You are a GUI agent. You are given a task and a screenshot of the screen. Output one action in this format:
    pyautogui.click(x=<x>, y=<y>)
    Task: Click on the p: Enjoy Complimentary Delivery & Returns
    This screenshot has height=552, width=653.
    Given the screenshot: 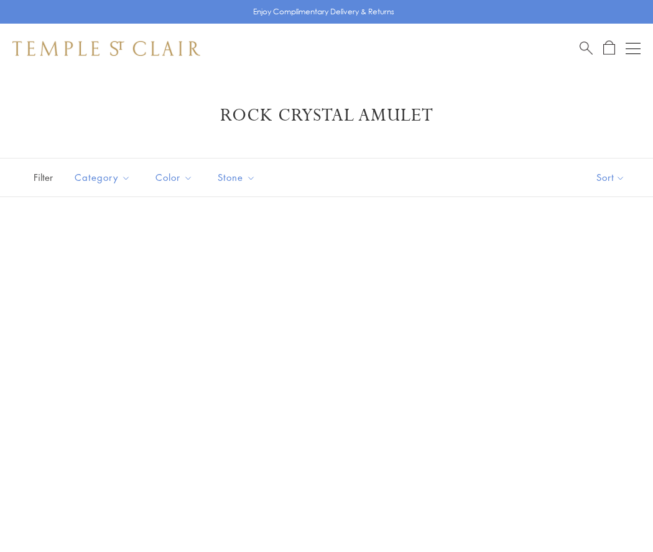 What is the action you would take?
    pyautogui.click(x=323, y=12)
    